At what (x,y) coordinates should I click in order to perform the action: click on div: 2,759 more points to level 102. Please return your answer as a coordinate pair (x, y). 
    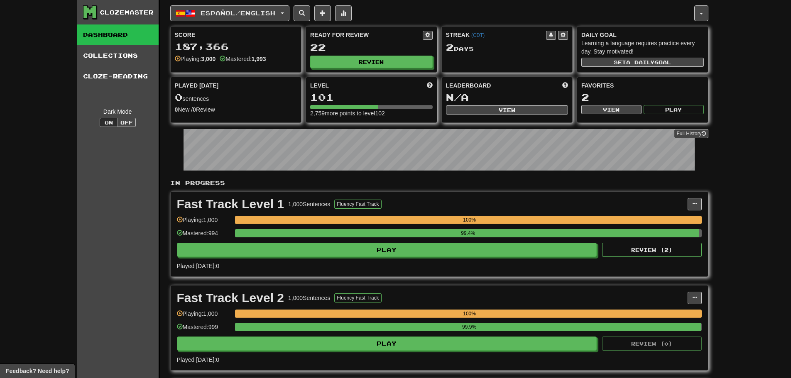
    Looking at the image, I should click on (371, 113).